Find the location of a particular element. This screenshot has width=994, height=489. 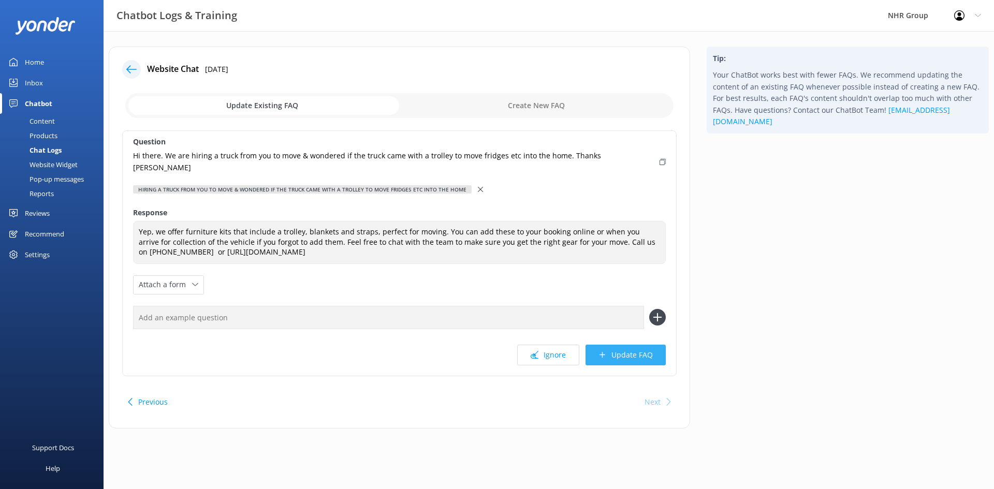

h4: Tip: is located at coordinates (847, 58).